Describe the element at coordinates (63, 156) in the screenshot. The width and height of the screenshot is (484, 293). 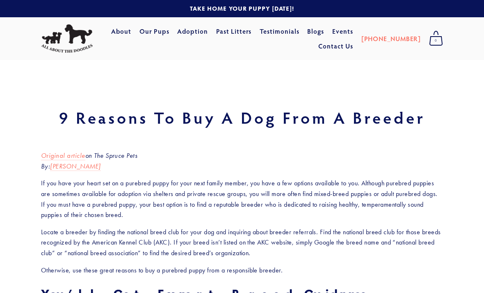
I see `a: Original article` at that location.